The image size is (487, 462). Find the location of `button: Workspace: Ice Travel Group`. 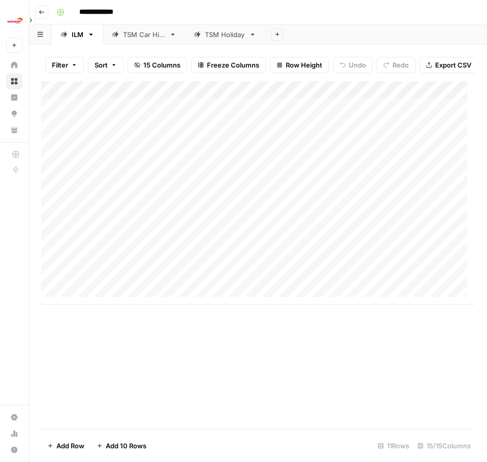

button: Workspace: Ice Travel Group is located at coordinates (14, 21).